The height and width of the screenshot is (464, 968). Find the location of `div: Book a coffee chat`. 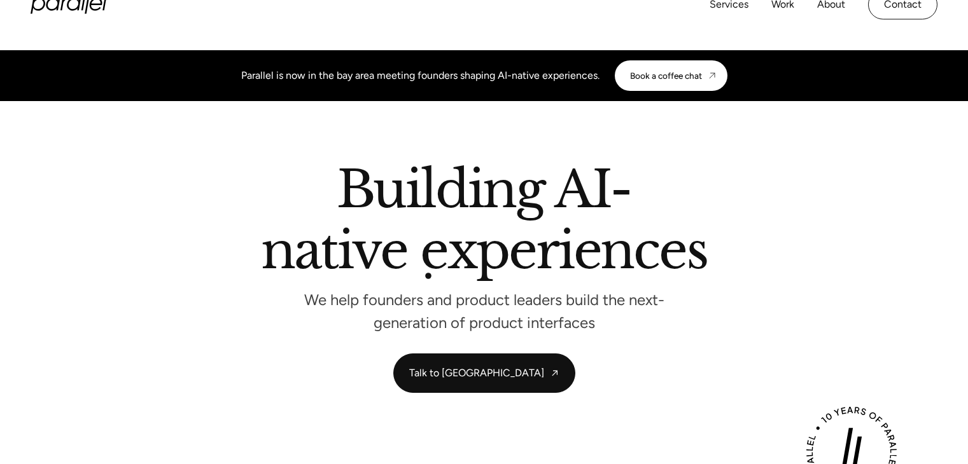

div: Book a coffee chat is located at coordinates (665, 76).